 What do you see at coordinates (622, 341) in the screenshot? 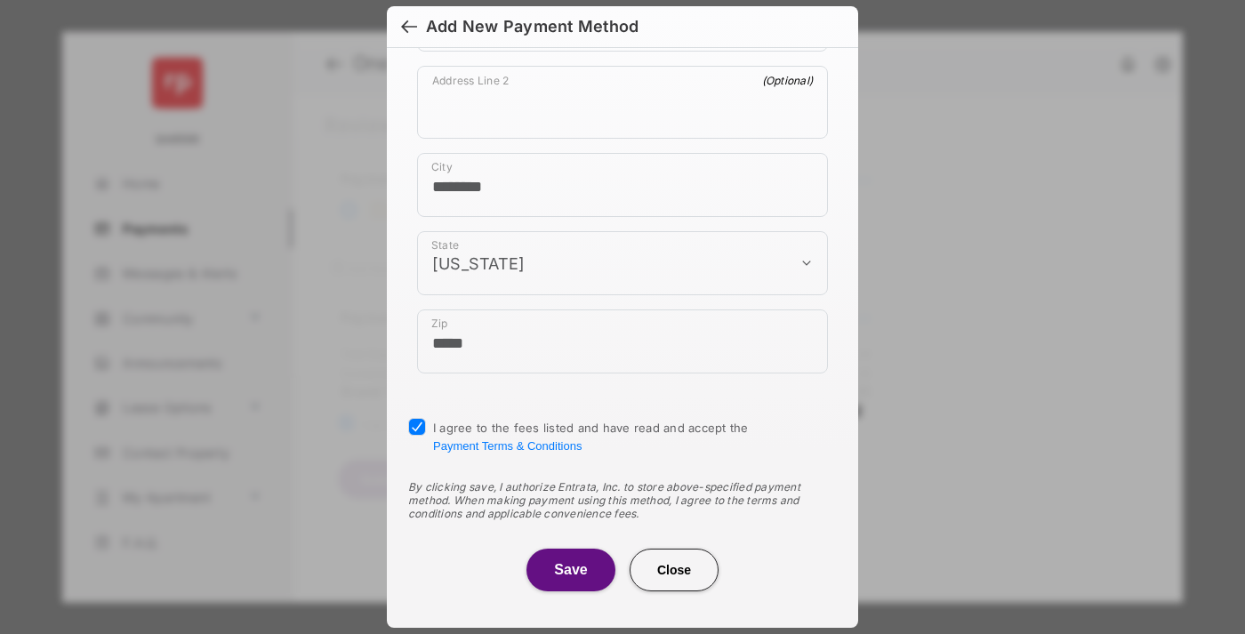
I see `div: payment_method_screening[postal_addresses][postalCode]` at bounding box center [622, 341].